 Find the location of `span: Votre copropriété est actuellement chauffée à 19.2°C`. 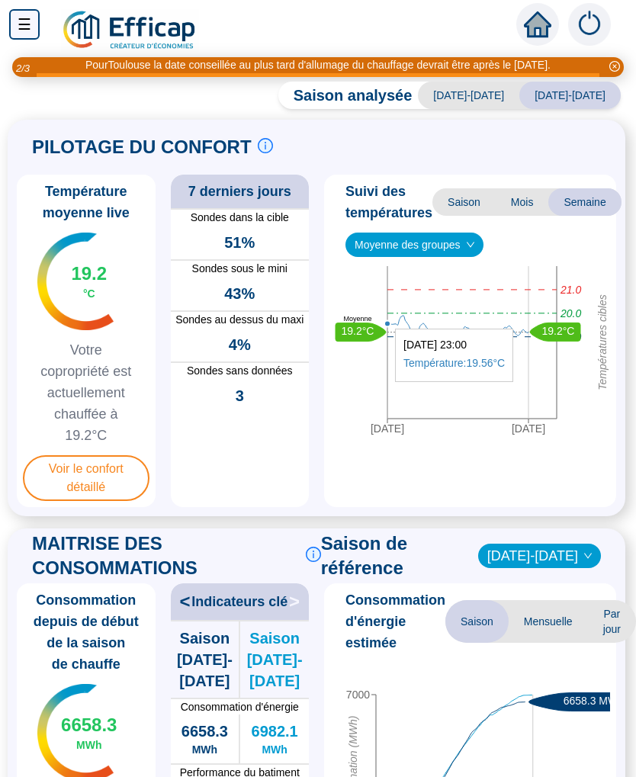

span: Votre copropriété est actuellement chauffée à 19.2°C is located at coordinates (86, 392).